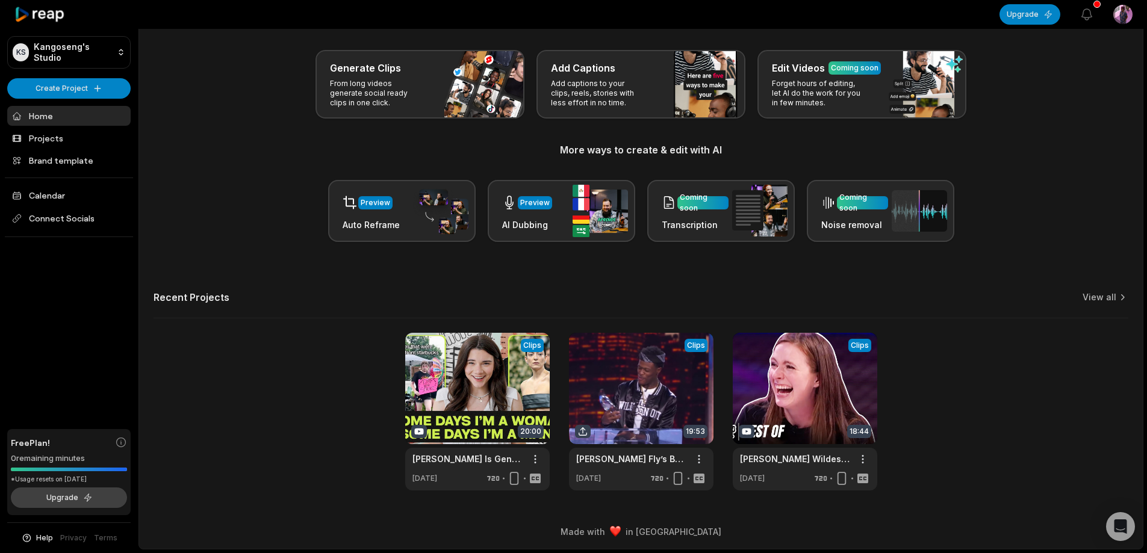  What do you see at coordinates (69, 195) in the screenshot?
I see `a: Calendar` at bounding box center [69, 195].